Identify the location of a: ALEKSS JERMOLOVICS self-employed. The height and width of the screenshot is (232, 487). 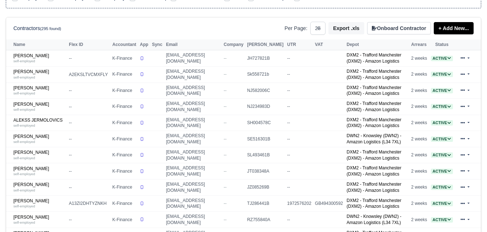
(39, 123).